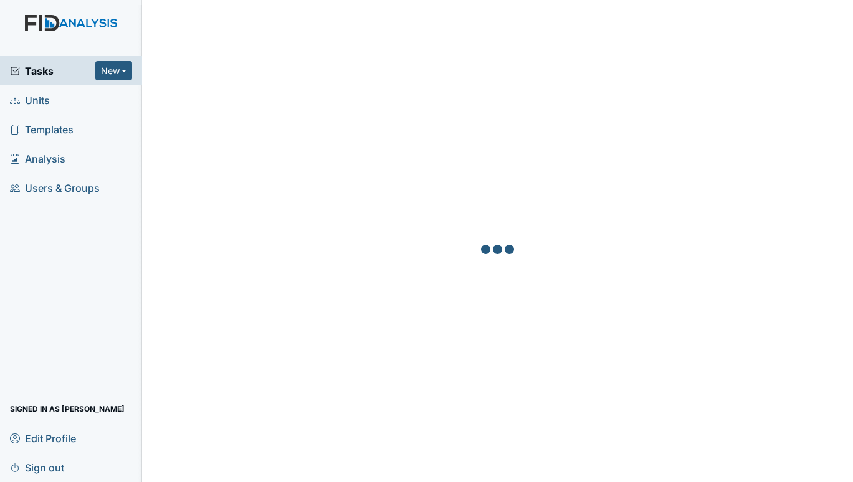 The height and width of the screenshot is (482, 853). Describe the element at coordinates (114, 70) in the screenshot. I see `button: New` at that location.